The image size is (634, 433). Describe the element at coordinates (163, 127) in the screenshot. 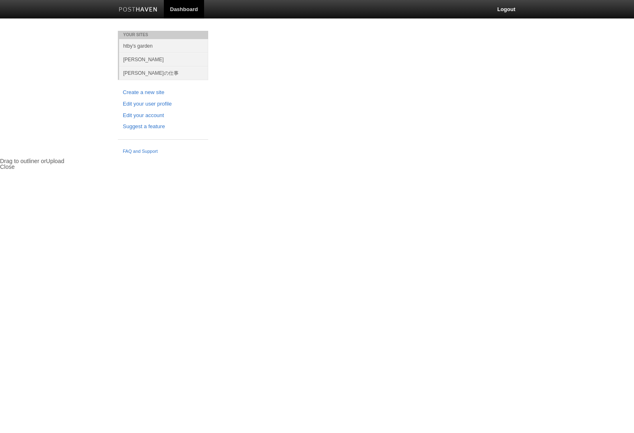

I see `a: Suggest a feature` at that location.